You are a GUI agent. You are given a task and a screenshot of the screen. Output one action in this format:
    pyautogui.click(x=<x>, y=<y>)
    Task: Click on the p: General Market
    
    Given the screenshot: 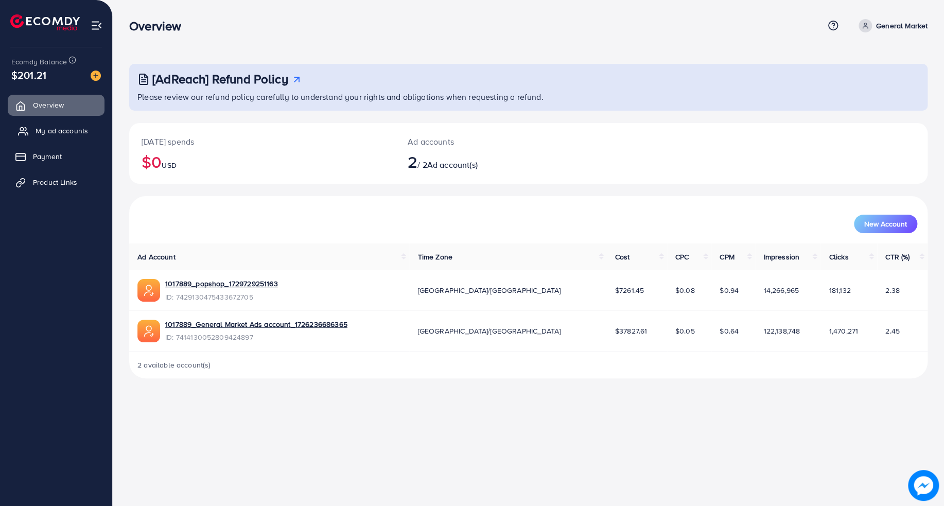 What is the action you would take?
    pyautogui.click(x=902, y=26)
    